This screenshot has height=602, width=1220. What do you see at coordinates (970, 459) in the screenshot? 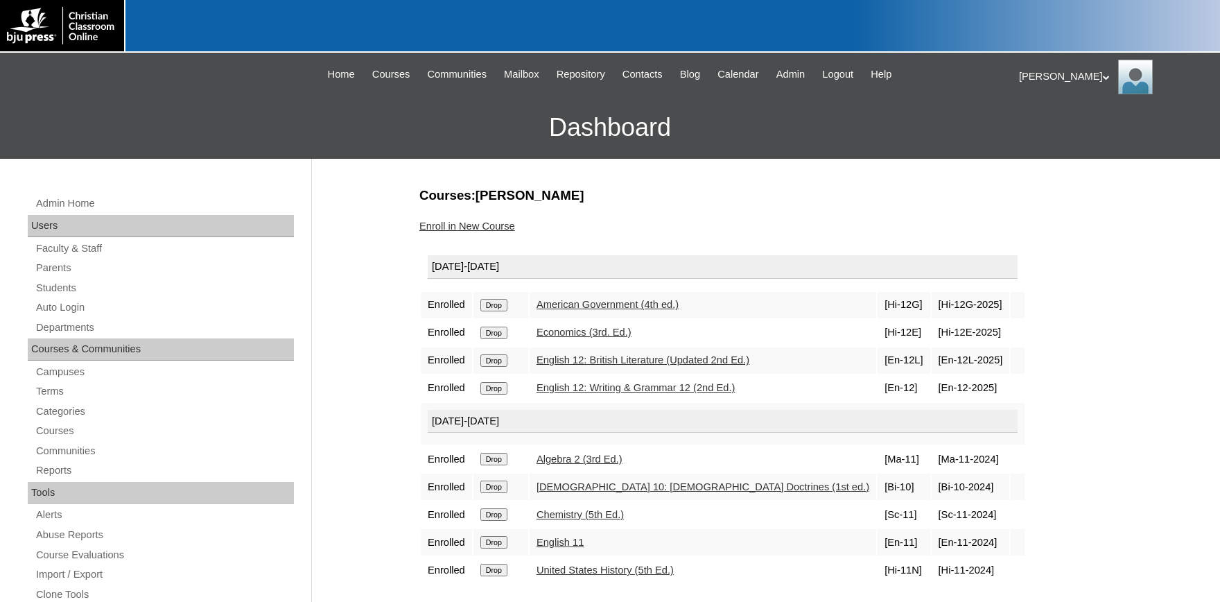
I see `td: [Ma-11-2024]` at bounding box center [970, 459].